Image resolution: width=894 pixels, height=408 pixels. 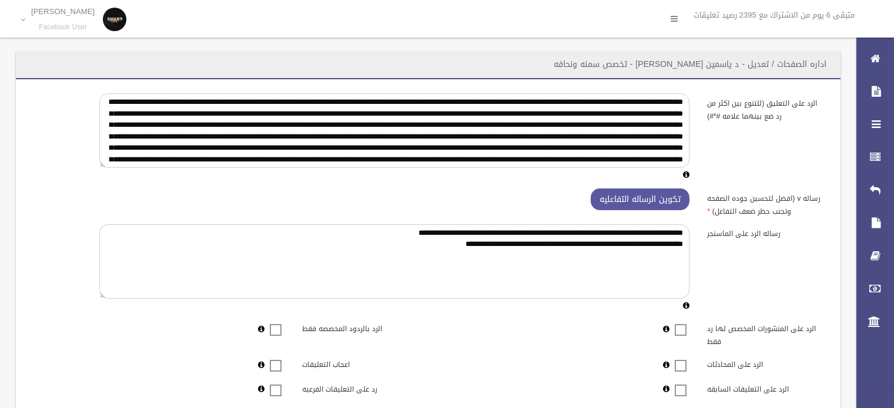 I want to click on label: رد على التعليقات الفرعيه, so click(x=361, y=388).